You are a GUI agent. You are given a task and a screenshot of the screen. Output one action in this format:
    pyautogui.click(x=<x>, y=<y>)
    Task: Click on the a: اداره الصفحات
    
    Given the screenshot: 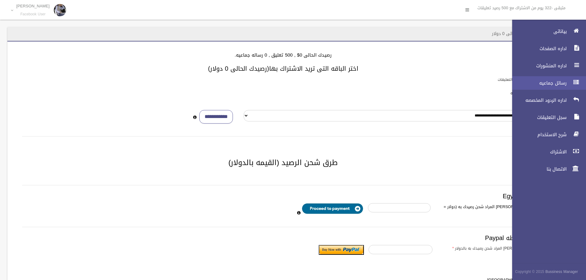 What is the action you would take?
    pyautogui.click(x=546, y=49)
    